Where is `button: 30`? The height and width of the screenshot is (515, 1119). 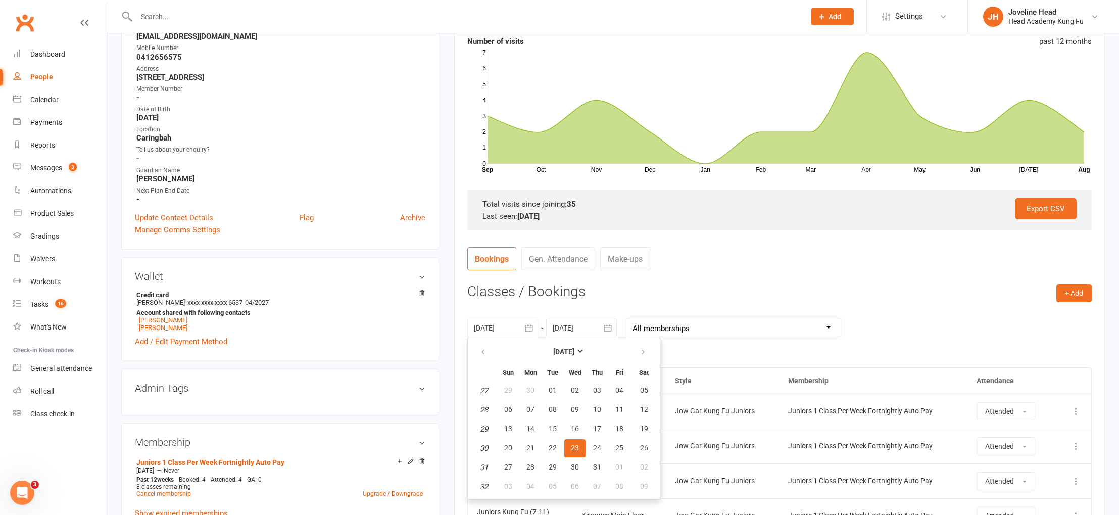
button: 30 is located at coordinates (530, 390).